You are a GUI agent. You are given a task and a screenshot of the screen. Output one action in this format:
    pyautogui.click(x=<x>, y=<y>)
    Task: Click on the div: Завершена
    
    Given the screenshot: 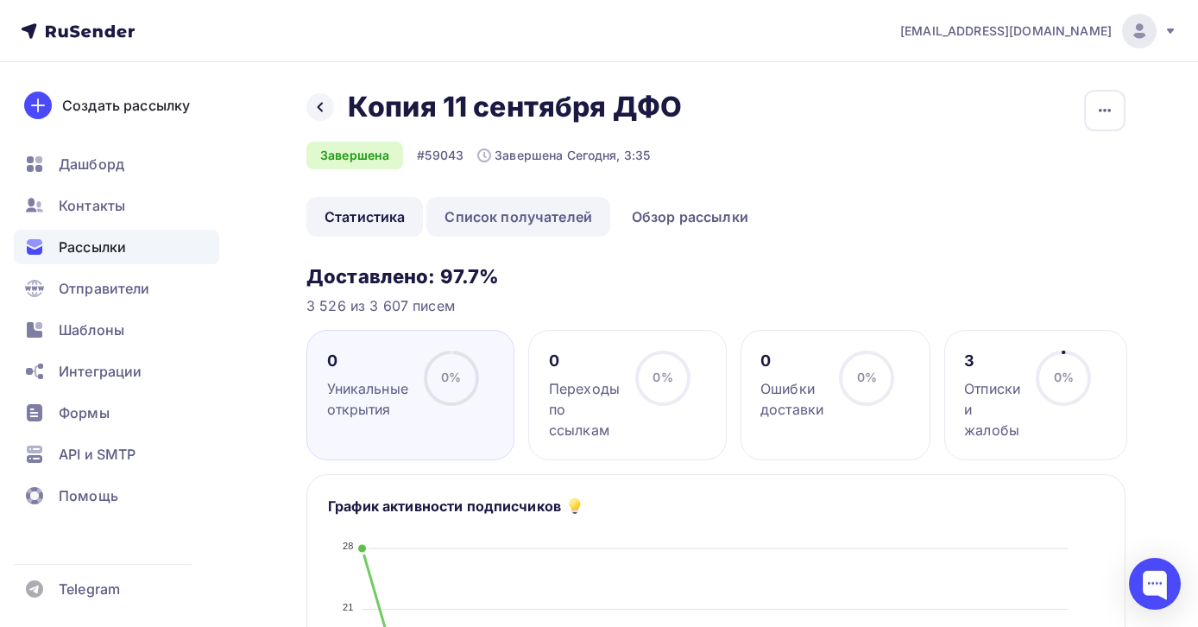 What is the action you would take?
    pyautogui.click(x=355, y=155)
    